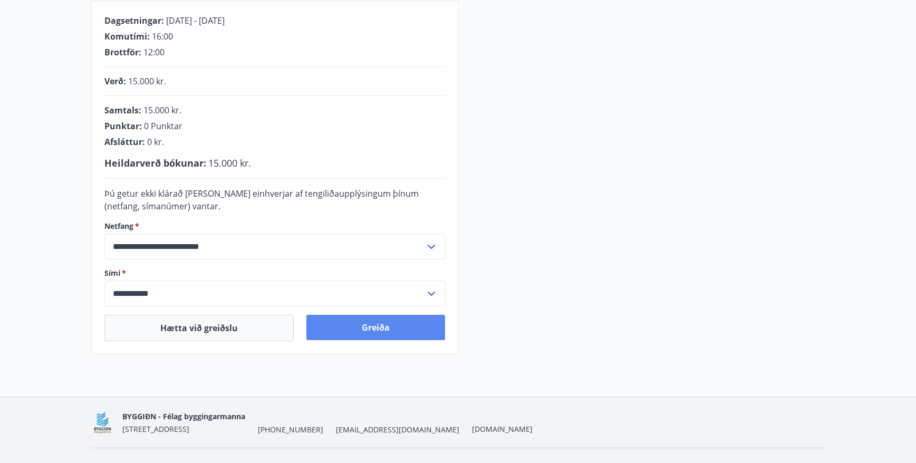  I want to click on span: 0 Punktar, so click(163, 126).